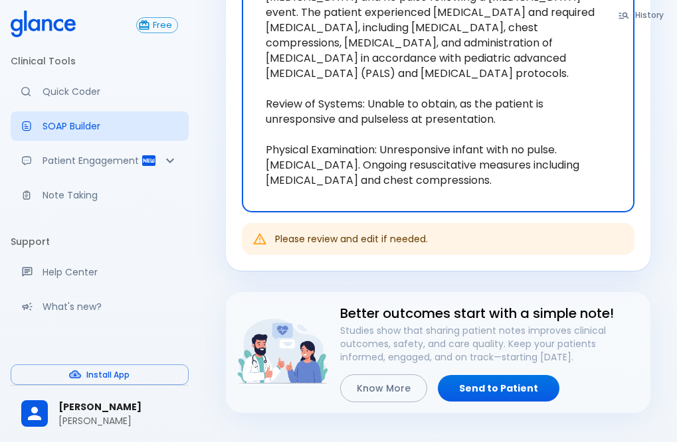 The image size is (677, 442). Describe the element at coordinates (383, 388) in the screenshot. I see `button: Know More` at that location.